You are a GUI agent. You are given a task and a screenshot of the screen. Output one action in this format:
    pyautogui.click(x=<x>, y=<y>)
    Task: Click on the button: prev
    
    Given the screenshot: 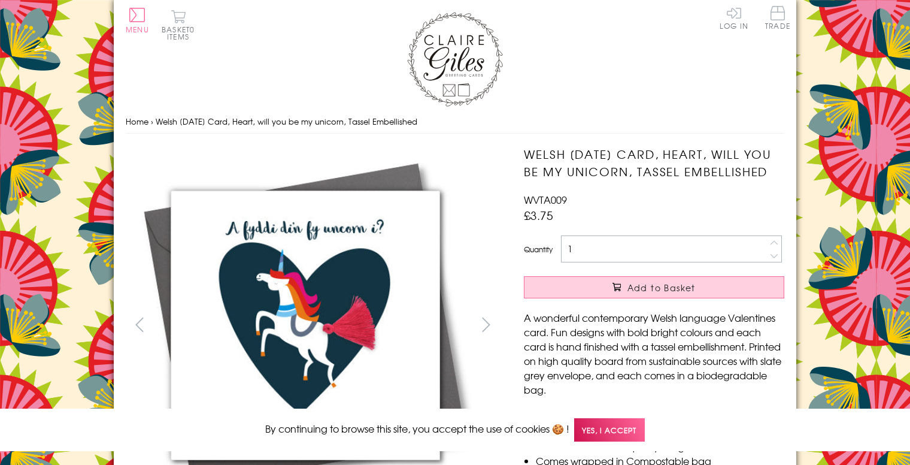 What is the action you would take?
    pyautogui.click(x=139, y=324)
    